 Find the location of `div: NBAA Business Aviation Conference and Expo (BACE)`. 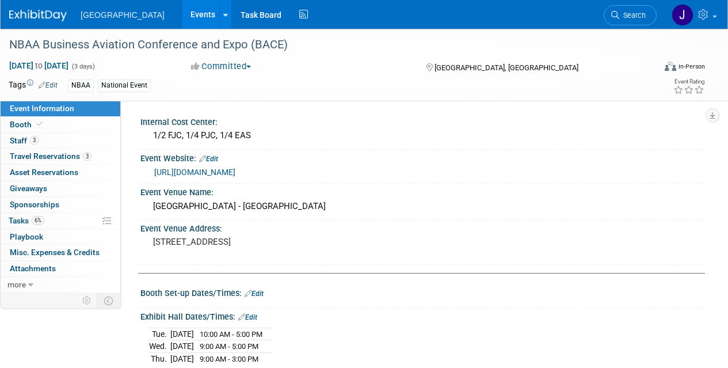

div: NBAA Business Aviation Conference and Expo (BACE) is located at coordinates (325, 45).